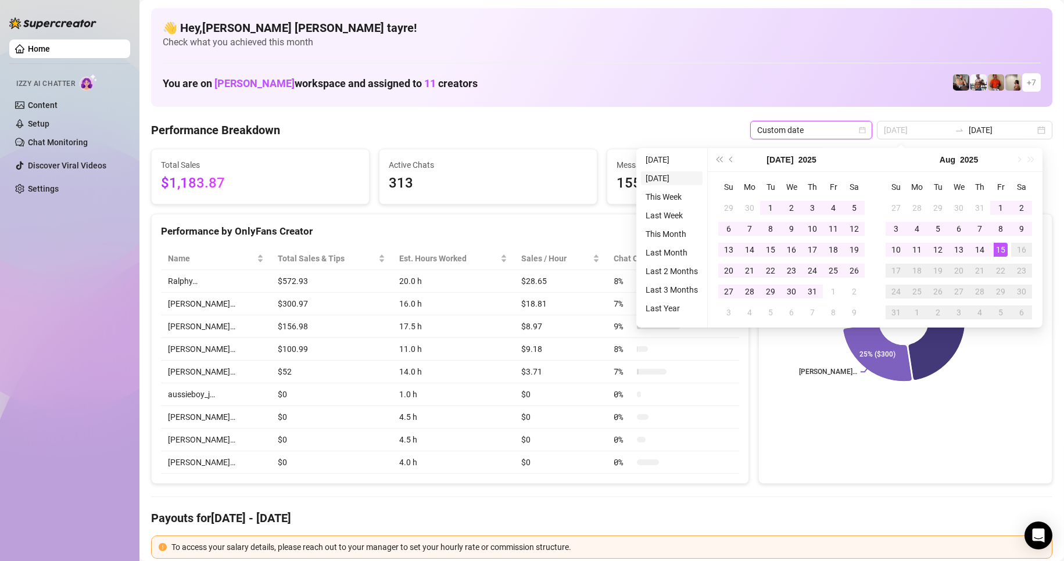 The image size is (1064, 561). Describe the element at coordinates (833, 250) in the screenshot. I see `div: 18` at that location.